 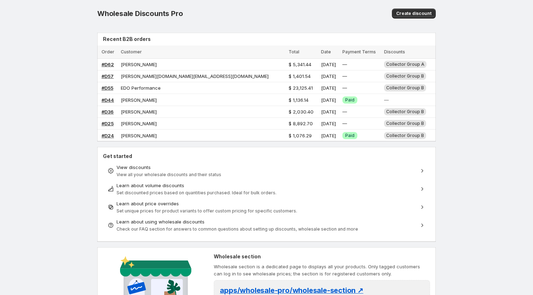 What do you see at coordinates (141, 88) in the screenshot?
I see `span: EDO Performance` at bounding box center [141, 88].